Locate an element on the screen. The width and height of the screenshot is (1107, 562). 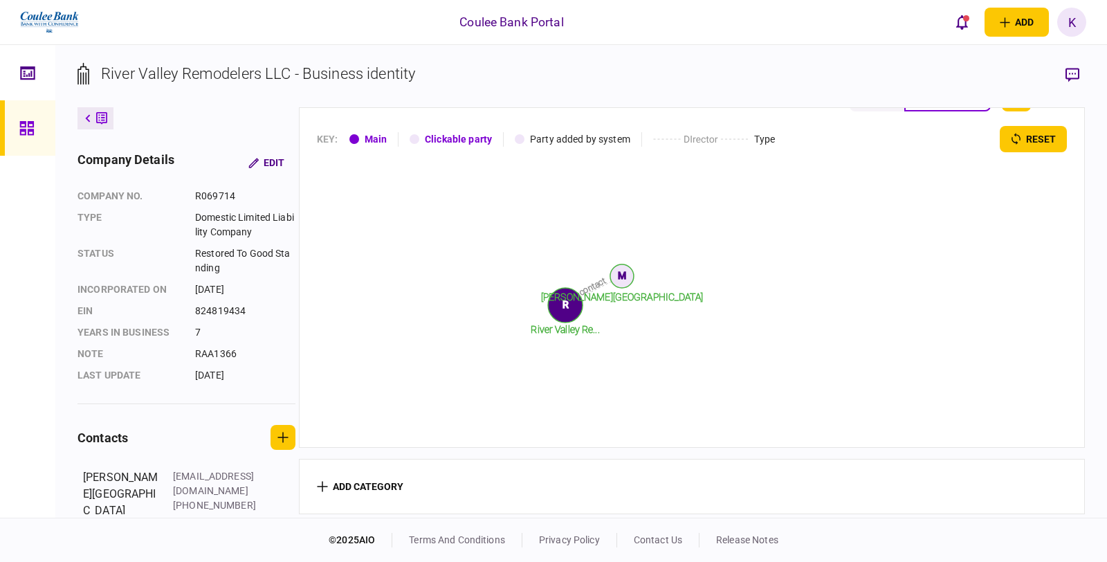
div: EIN is located at coordinates (129, 311).